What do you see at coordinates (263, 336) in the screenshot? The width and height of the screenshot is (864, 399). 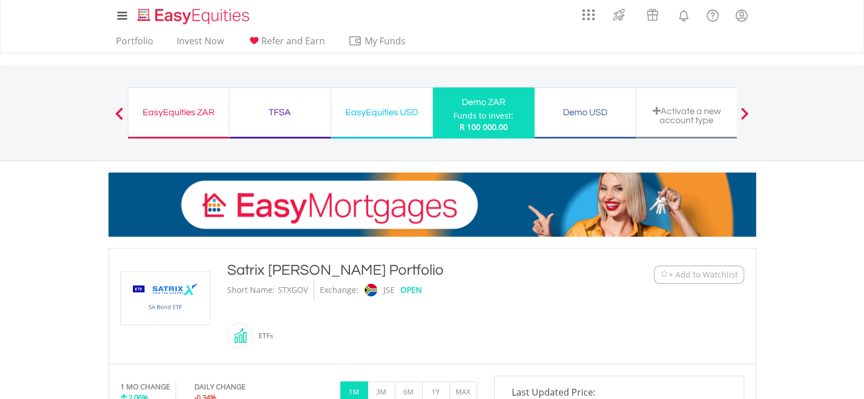 I see `div: ETFs` at bounding box center [263, 336].